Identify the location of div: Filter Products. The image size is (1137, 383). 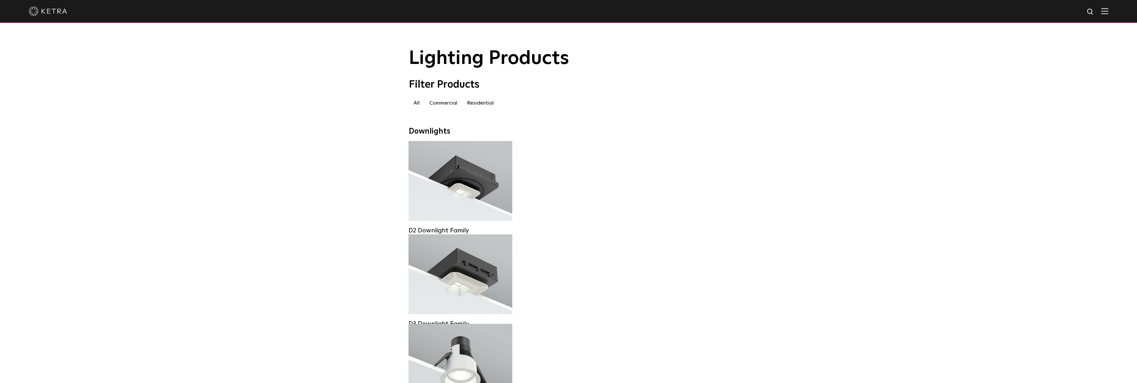
(569, 85).